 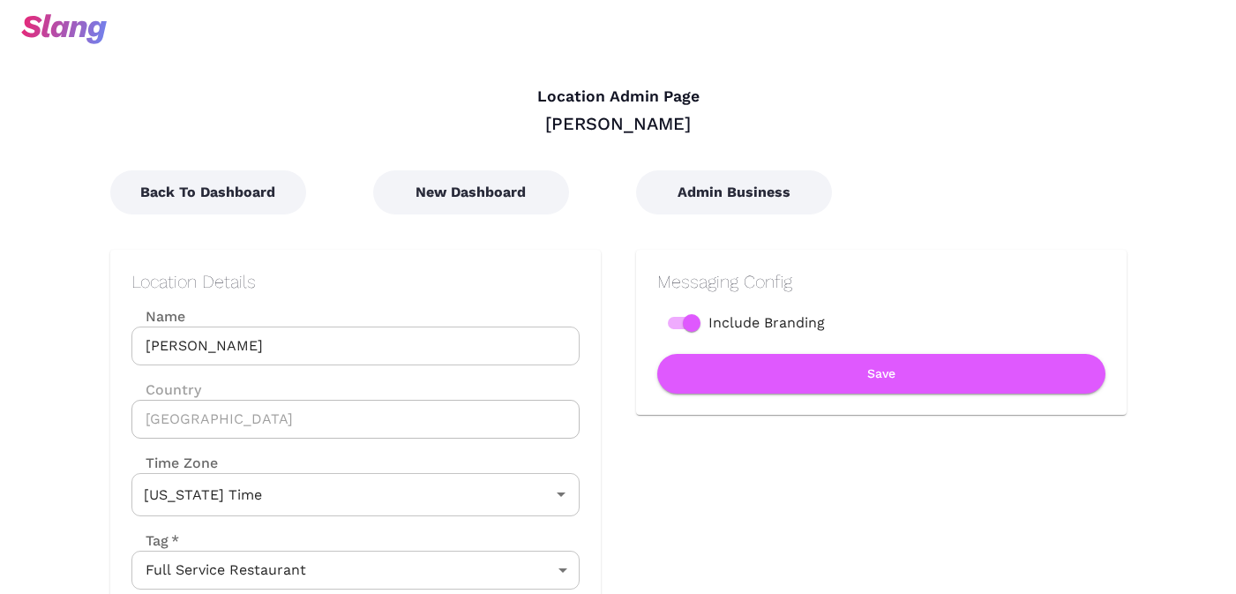 I want to click on button: Admin Business, so click(x=734, y=192).